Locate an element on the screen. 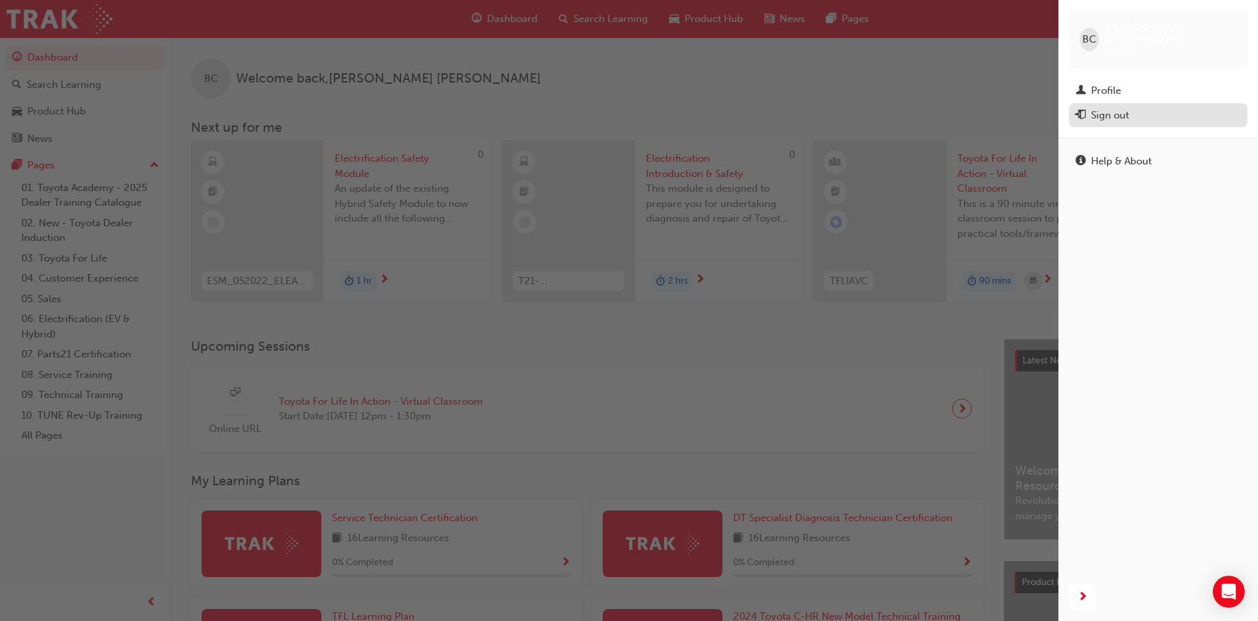  span: man-icon is located at coordinates (1081, 91).